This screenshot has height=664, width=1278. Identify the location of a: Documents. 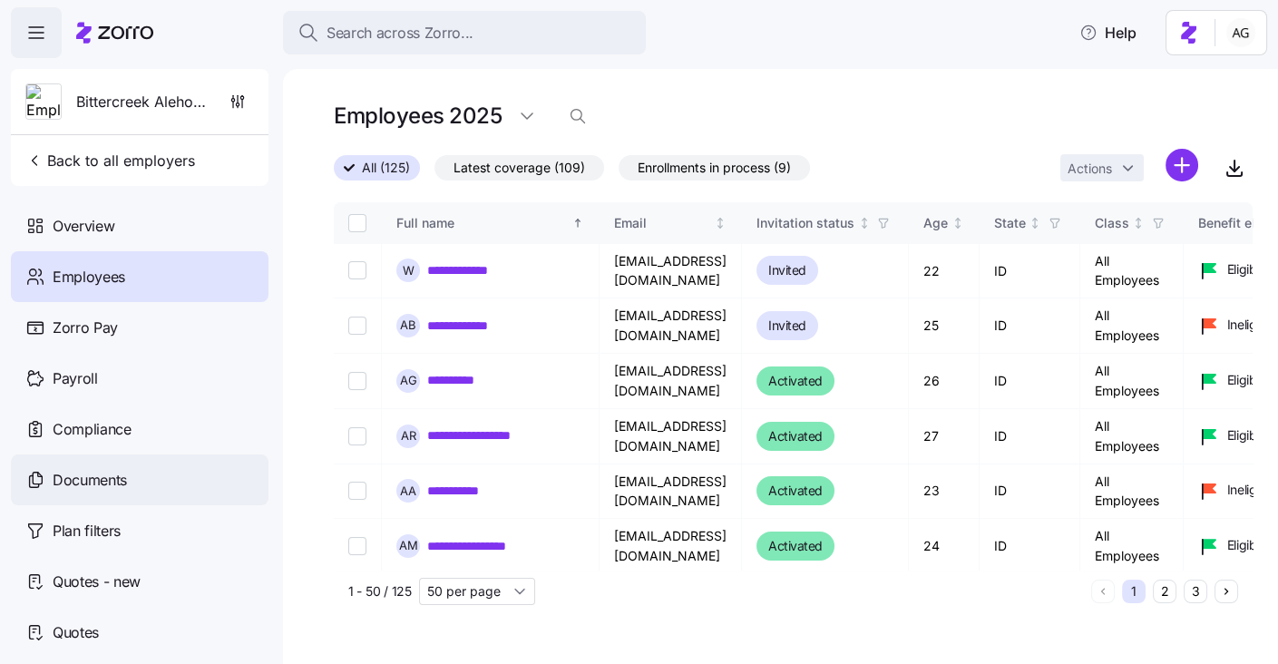
(140, 480).